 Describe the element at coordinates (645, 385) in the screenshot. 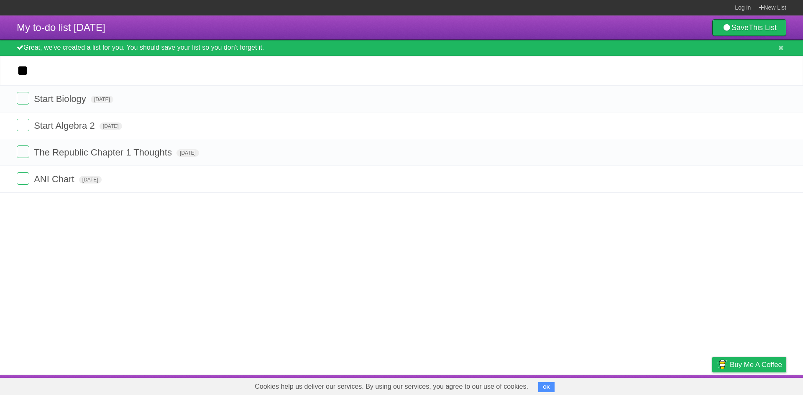

I see `a: Developers` at that location.